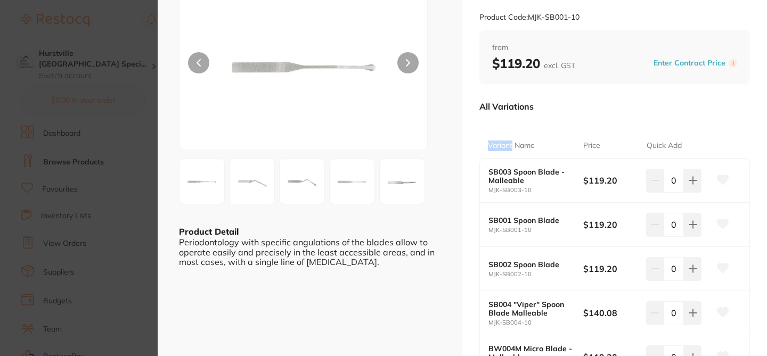 The width and height of the screenshot is (767, 356). I want to click on img: YncwNG0tanBn, so click(402, 182).